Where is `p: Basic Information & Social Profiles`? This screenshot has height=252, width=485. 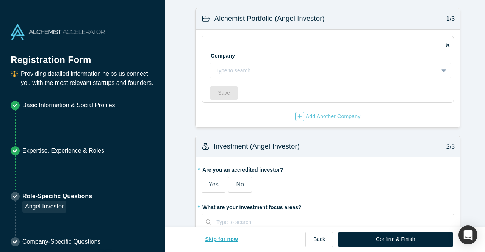
p: Basic Information & Social Profiles is located at coordinates (69, 105).